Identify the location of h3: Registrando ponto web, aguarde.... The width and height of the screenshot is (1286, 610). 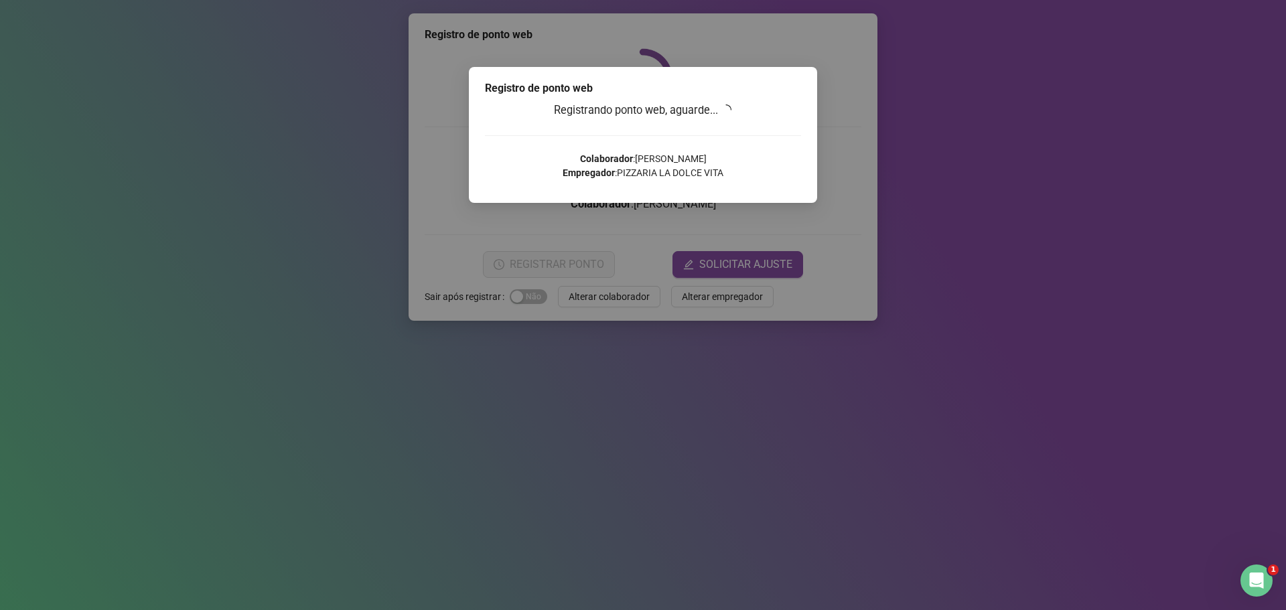
(643, 111).